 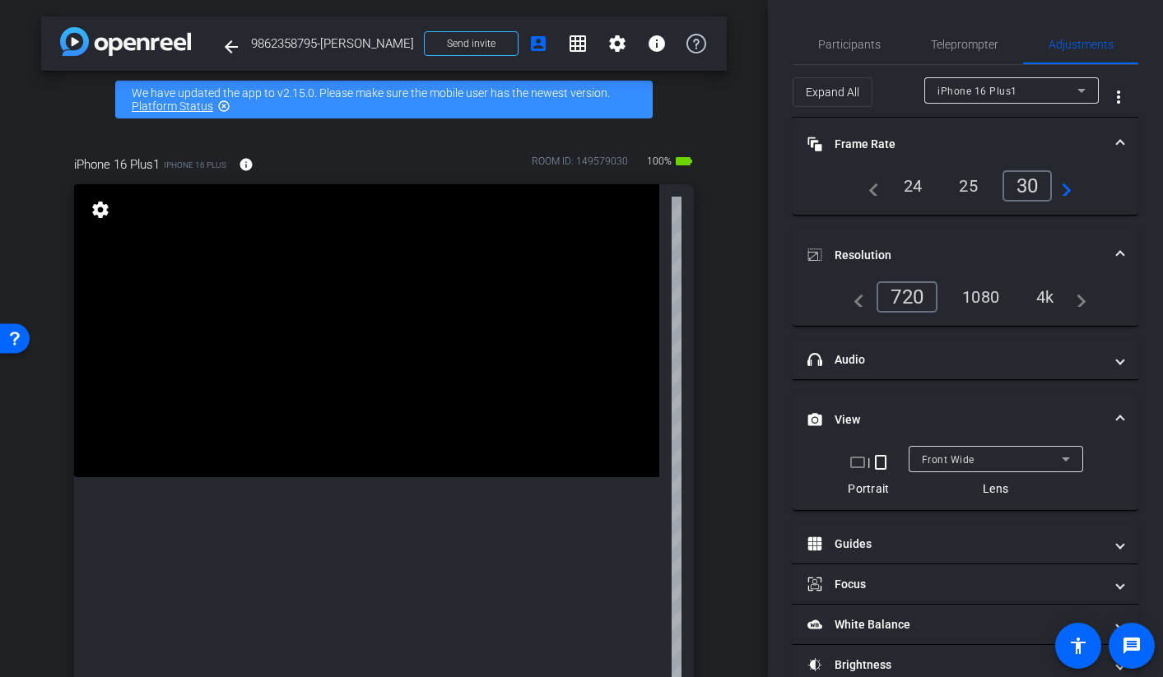 What do you see at coordinates (955, 584) in the screenshot?
I see `mat-panel-title: Focus` at bounding box center [955, 584].